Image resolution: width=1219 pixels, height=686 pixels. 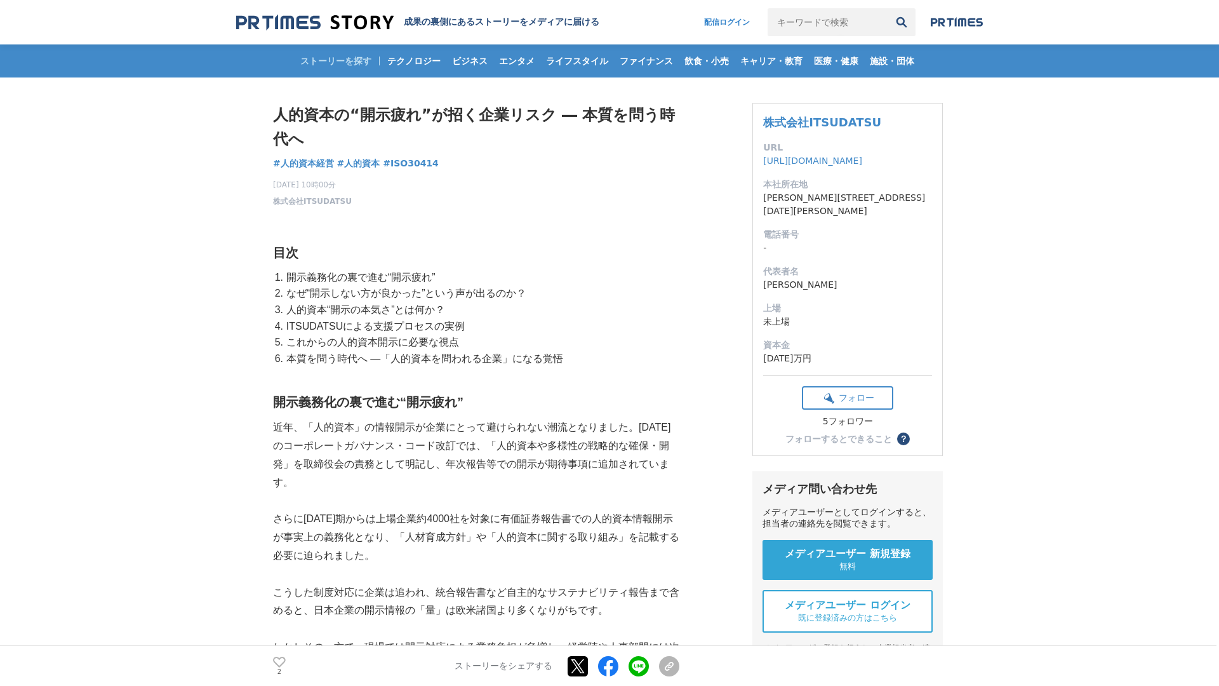 I want to click on span: キャリア・教育, so click(x=771, y=61).